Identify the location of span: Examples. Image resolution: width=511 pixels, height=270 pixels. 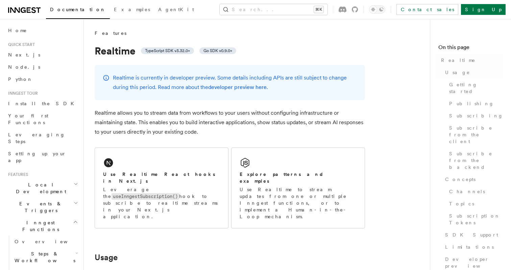
(132, 9).